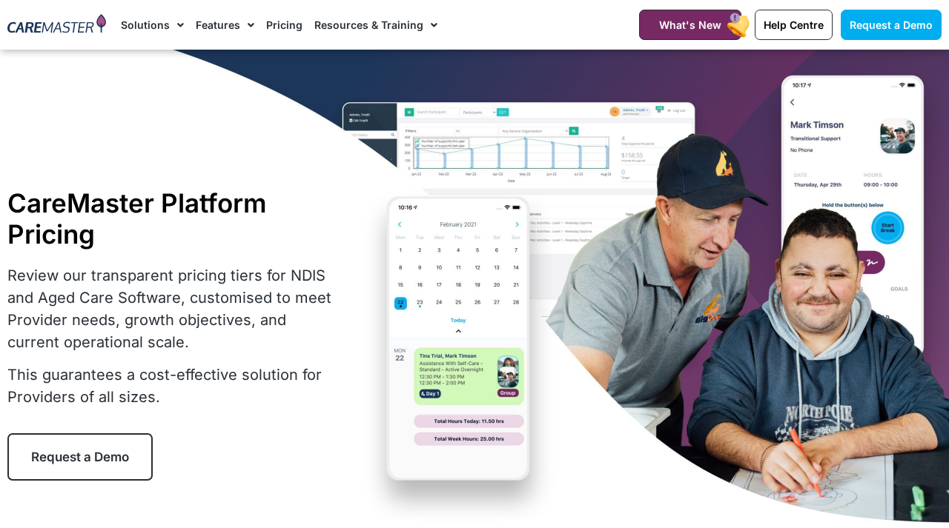 The image size is (949, 528). I want to click on a: What's New, so click(690, 24).